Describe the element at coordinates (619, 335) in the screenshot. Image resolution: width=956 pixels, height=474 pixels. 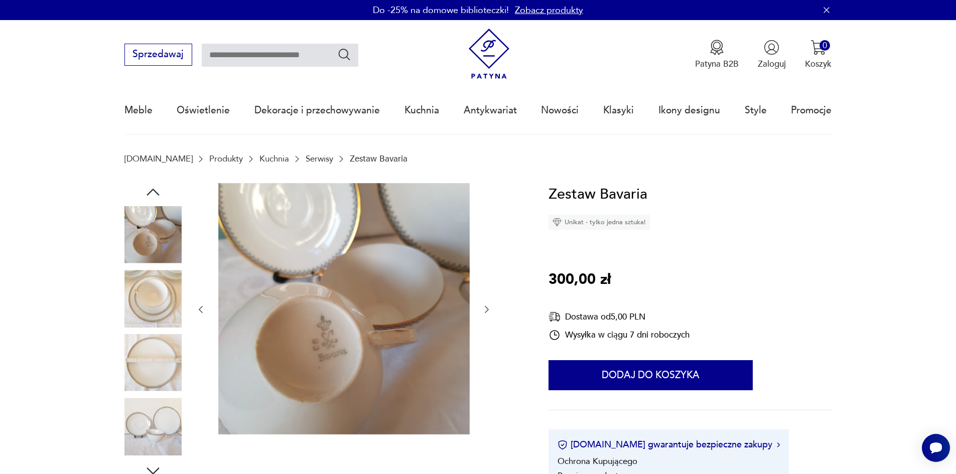
I see `div: Wysyłka w ciągu 7 dni roboczych` at that location.